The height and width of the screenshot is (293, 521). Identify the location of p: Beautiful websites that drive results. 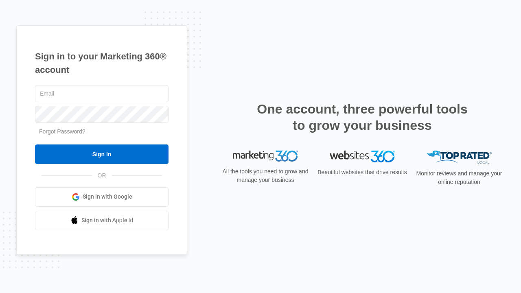
(362, 172).